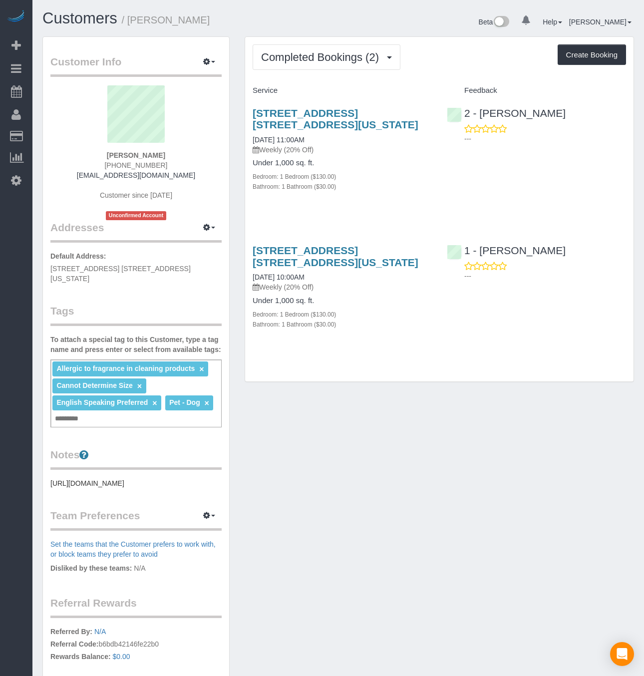 Image resolution: width=644 pixels, height=676 pixels. What do you see at coordinates (184, 402) in the screenshot?
I see `span: Pet - Dog` at bounding box center [184, 402].